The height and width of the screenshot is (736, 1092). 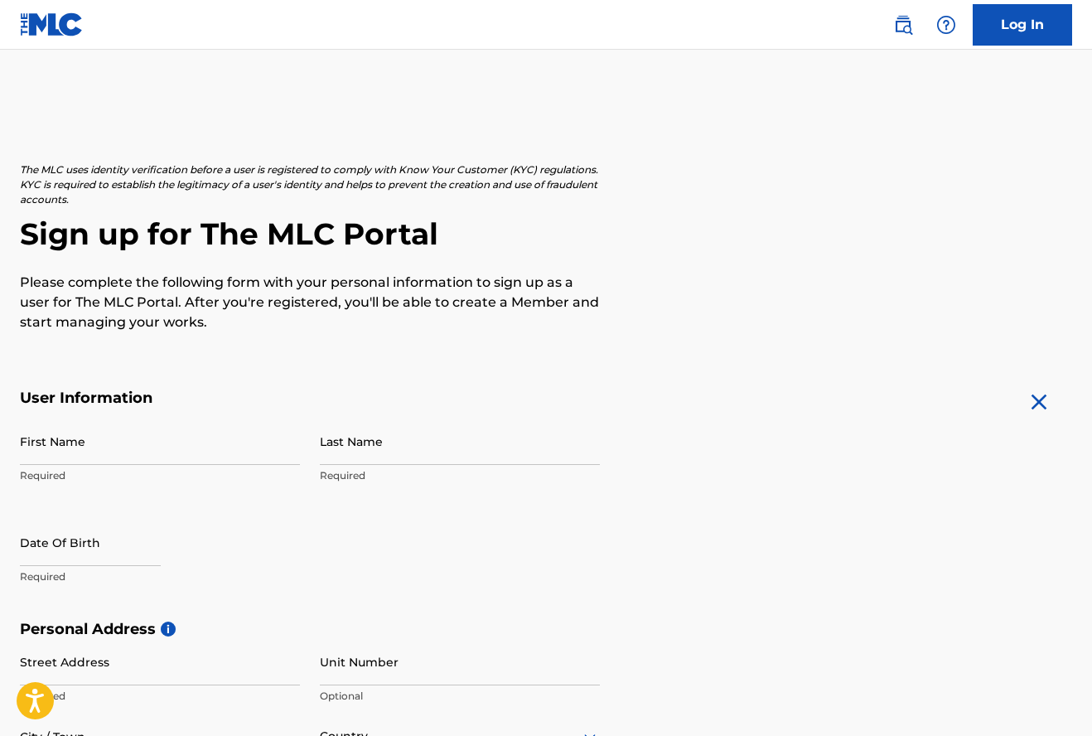 I want to click on h5: Personal Address, so click(x=546, y=629).